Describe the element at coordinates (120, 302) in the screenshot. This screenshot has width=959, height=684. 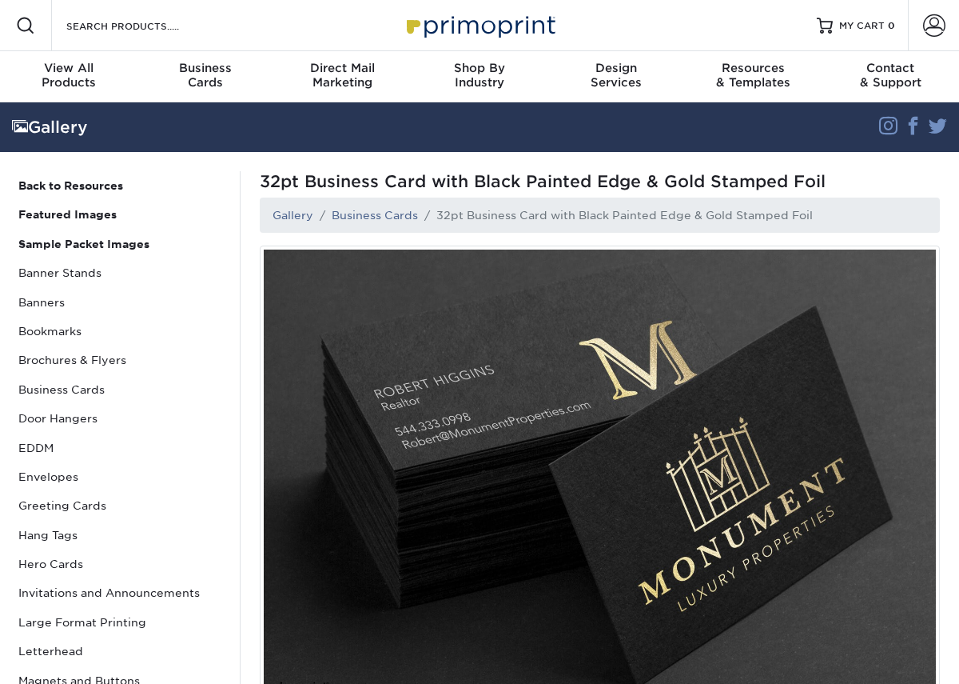
I see `a: Banners` at that location.